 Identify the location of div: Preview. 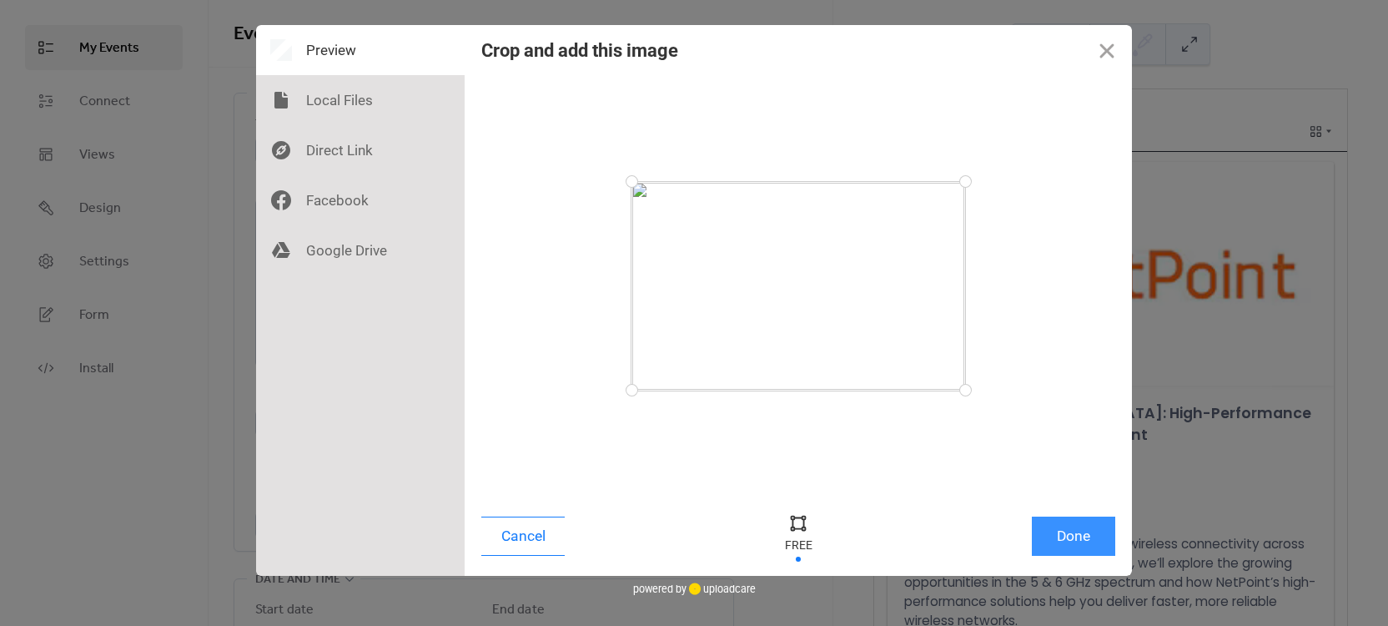
(360, 50).